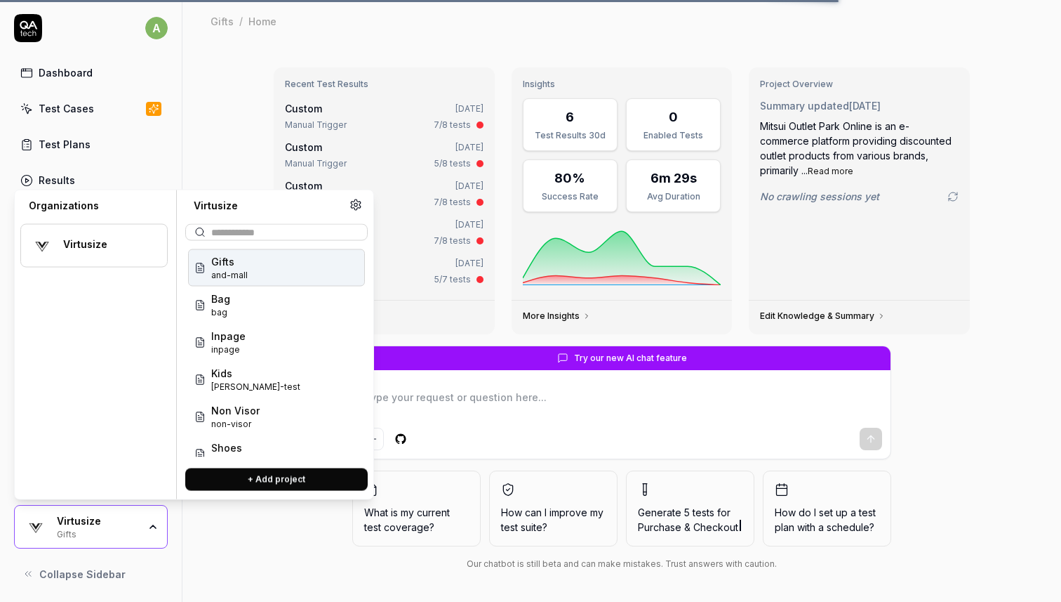  What do you see at coordinates (91, 72) in the screenshot?
I see `a: Dashboard` at bounding box center [91, 72].